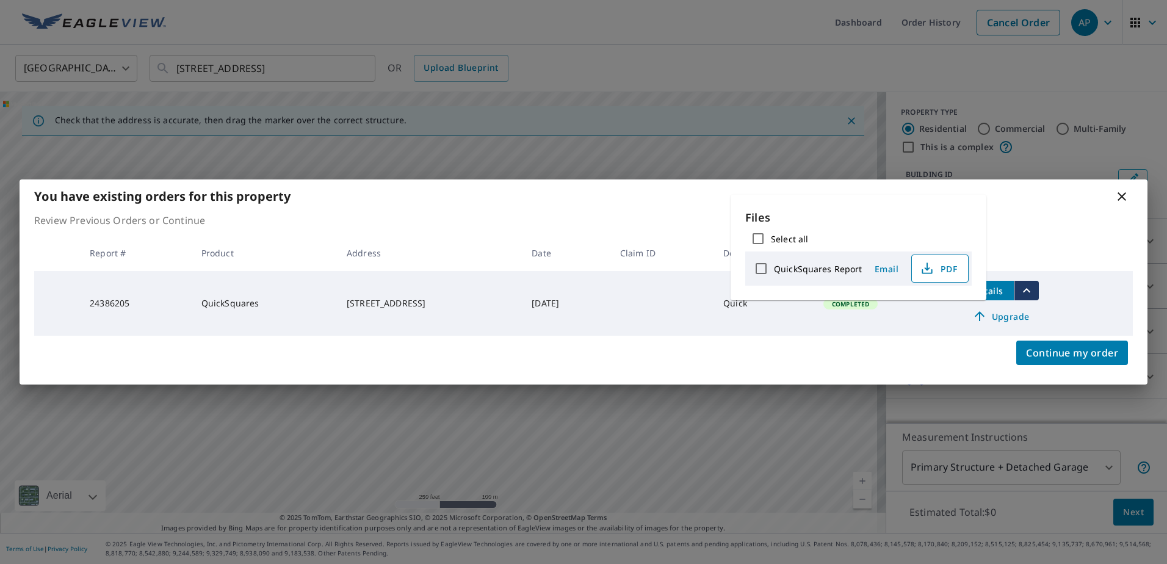 The image size is (1167, 564). What do you see at coordinates (887, 269) in the screenshot?
I see `button: Email` at bounding box center [887, 269].